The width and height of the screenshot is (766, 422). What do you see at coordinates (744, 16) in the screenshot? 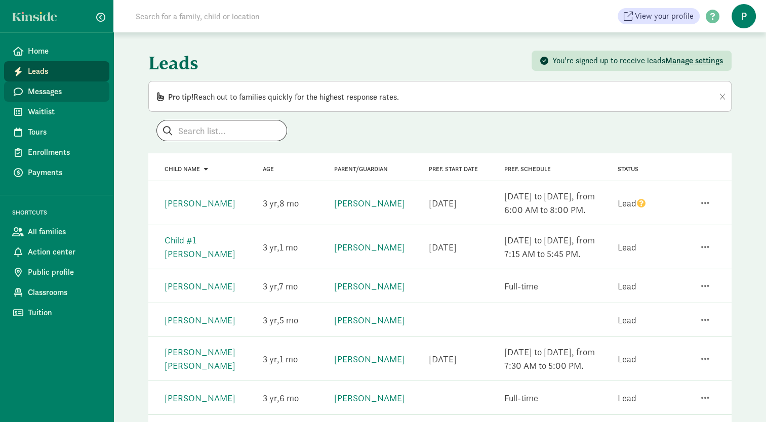
I see `span: P` at bounding box center [744, 16].